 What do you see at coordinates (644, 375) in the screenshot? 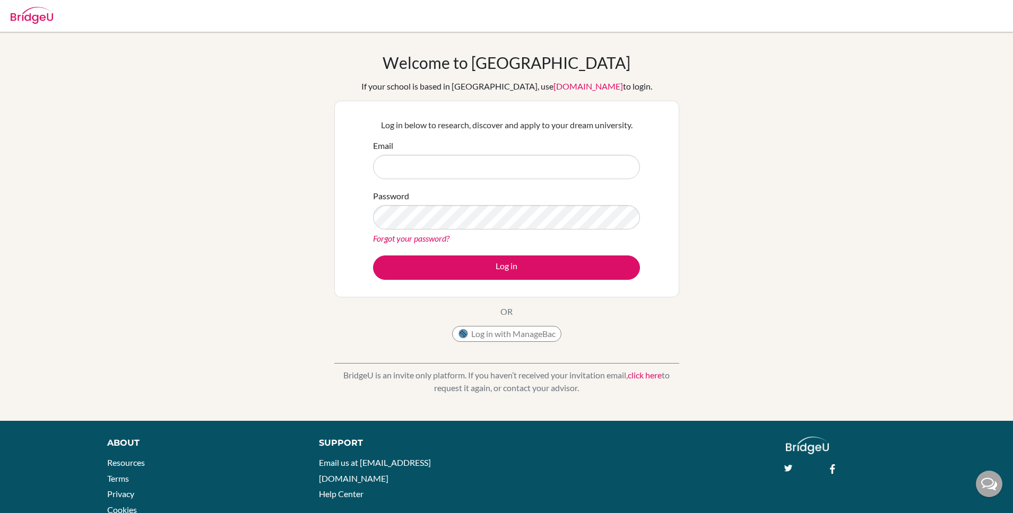
I see `a: click here` at bounding box center [644, 375].